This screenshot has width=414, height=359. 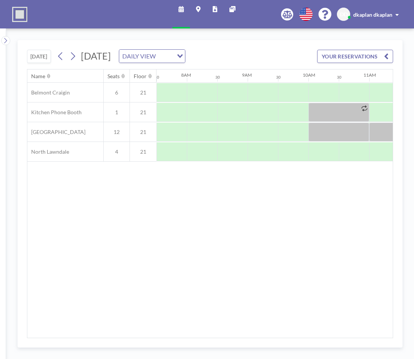 What do you see at coordinates (117, 152) in the screenshot?
I see `span: 4` at bounding box center [117, 152].